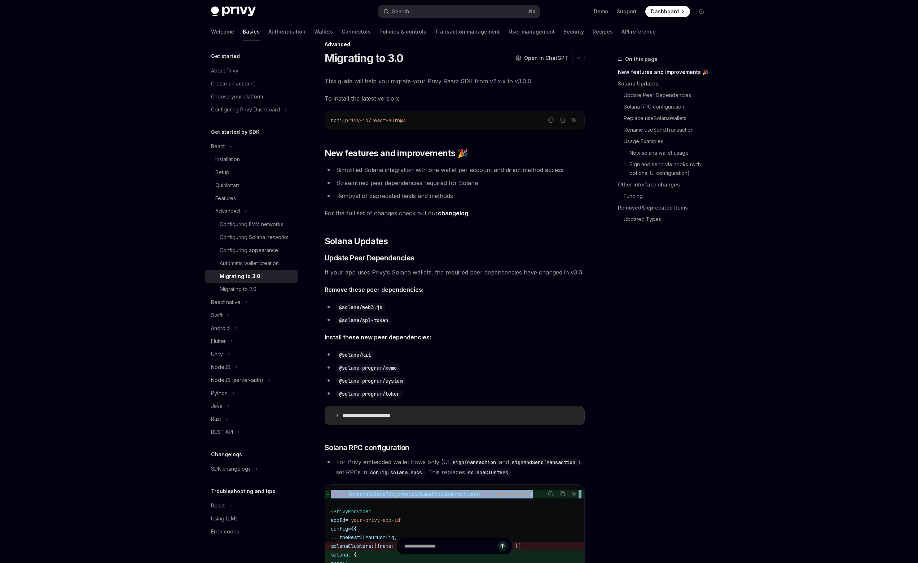 Image resolution: width=918 pixels, height=563 pixels. Describe the element at coordinates (574, 120) in the screenshot. I see `button: Ask AI` at that location.